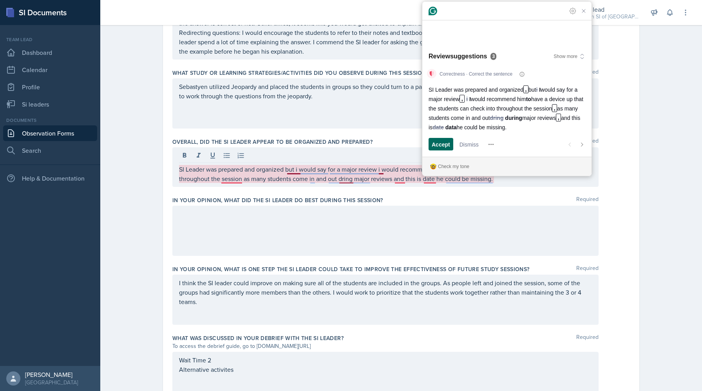 This screenshot has height=391, width=702. What do you see at coordinates (50, 70) in the screenshot?
I see `a: Calendar` at bounding box center [50, 70].